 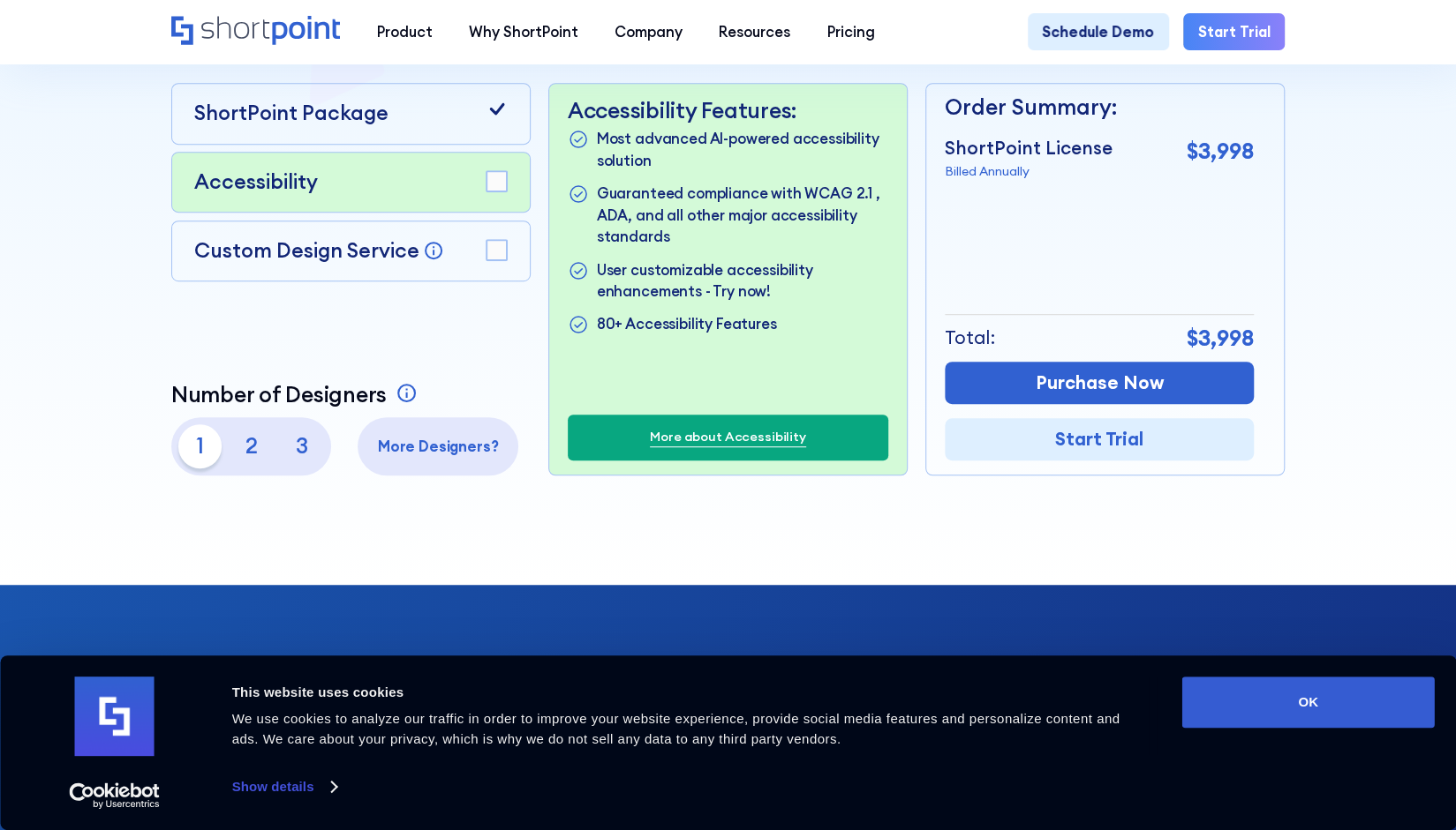 What do you see at coordinates (404, 31) in the screenshot?
I see `a: Product` at bounding box center [404, 31].